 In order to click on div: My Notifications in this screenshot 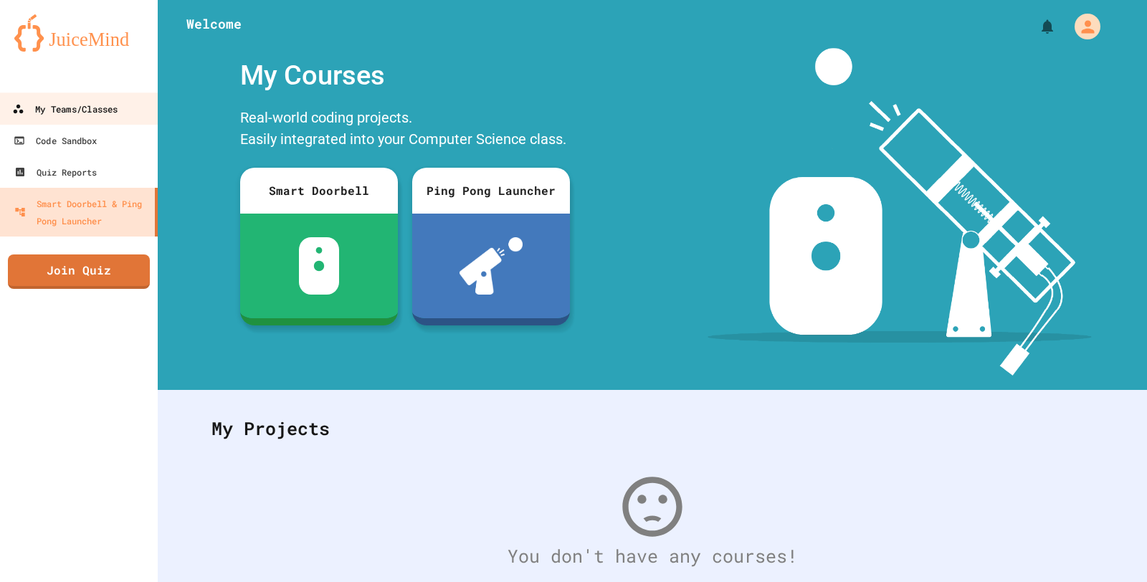, I will do `click(1036, 27)`.